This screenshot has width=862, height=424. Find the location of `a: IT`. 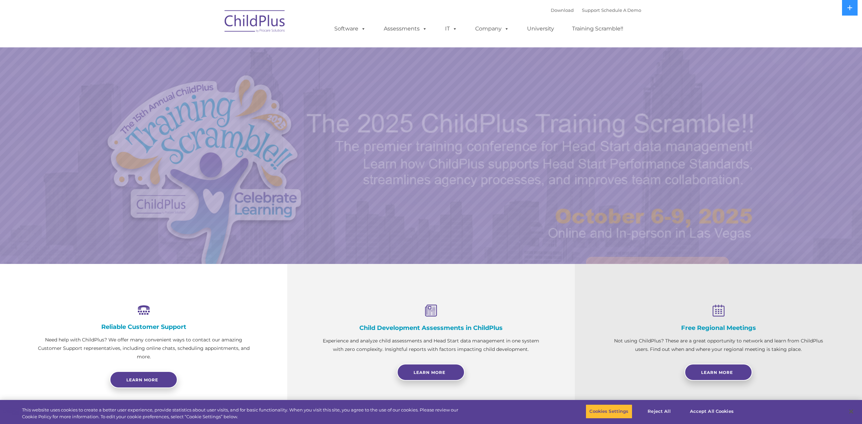

a: IT is located at coordinates (451, 29).